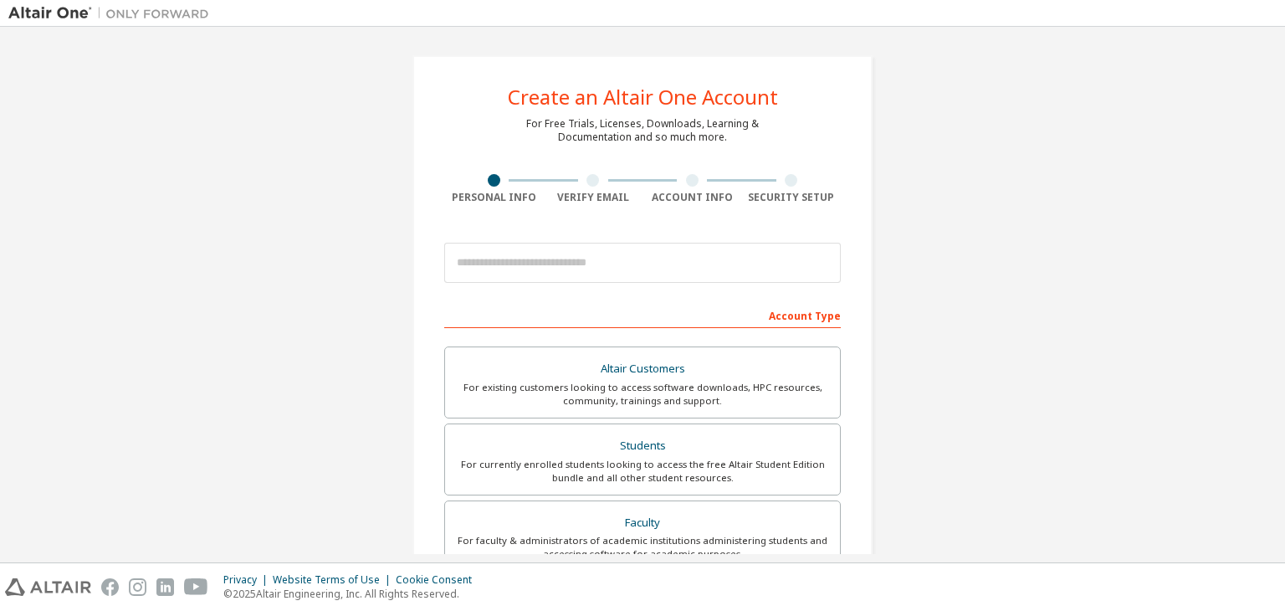  What do you see at coordinates (493, 197) in the screenshot?
I see `div: Personal Info` at bounding box center [493, 197].